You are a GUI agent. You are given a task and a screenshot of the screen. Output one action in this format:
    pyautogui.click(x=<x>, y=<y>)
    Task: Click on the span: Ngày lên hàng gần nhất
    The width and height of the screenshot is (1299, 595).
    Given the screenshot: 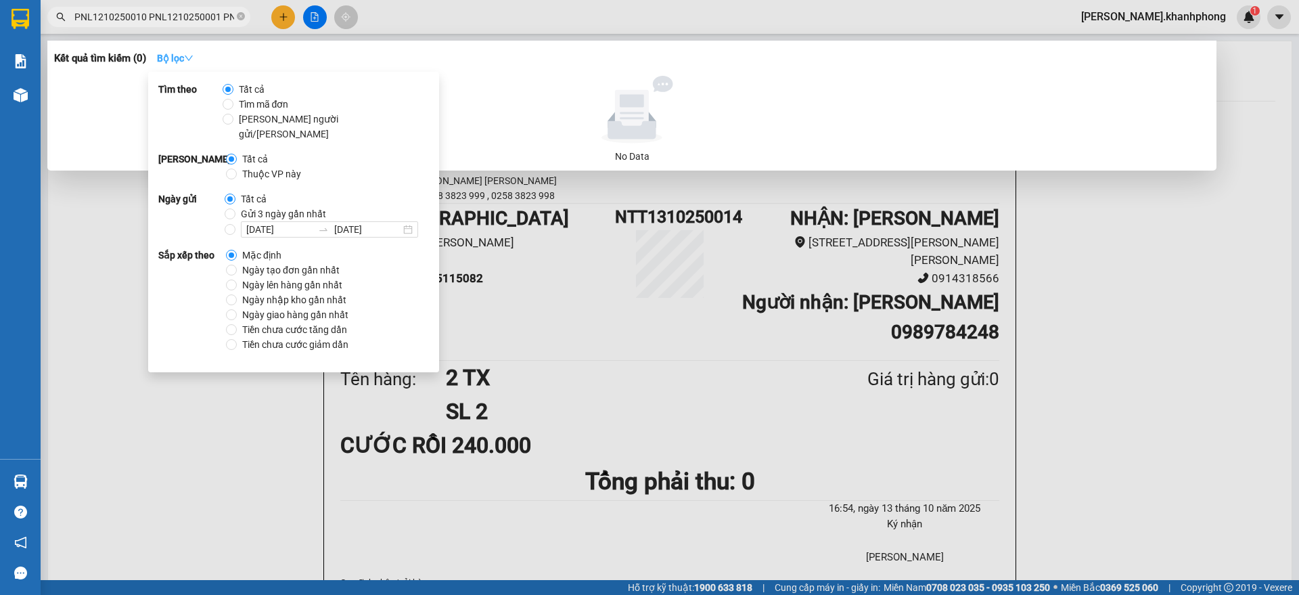 What is the action you would take?
    pyautogui.click(x=292, y=285)
    